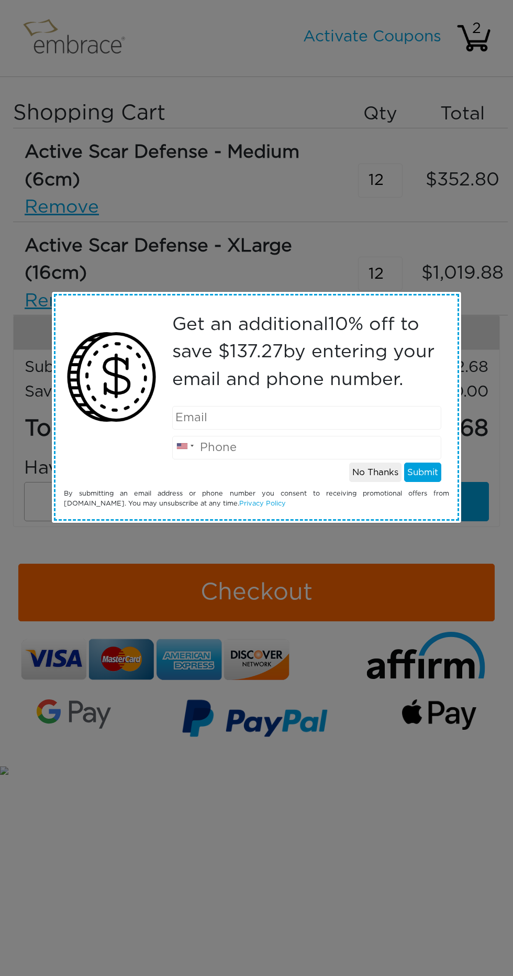  What do you see at coordinates (307, 417) in the screenshot?
I see `input: Email` at bounding box center [307, 417].